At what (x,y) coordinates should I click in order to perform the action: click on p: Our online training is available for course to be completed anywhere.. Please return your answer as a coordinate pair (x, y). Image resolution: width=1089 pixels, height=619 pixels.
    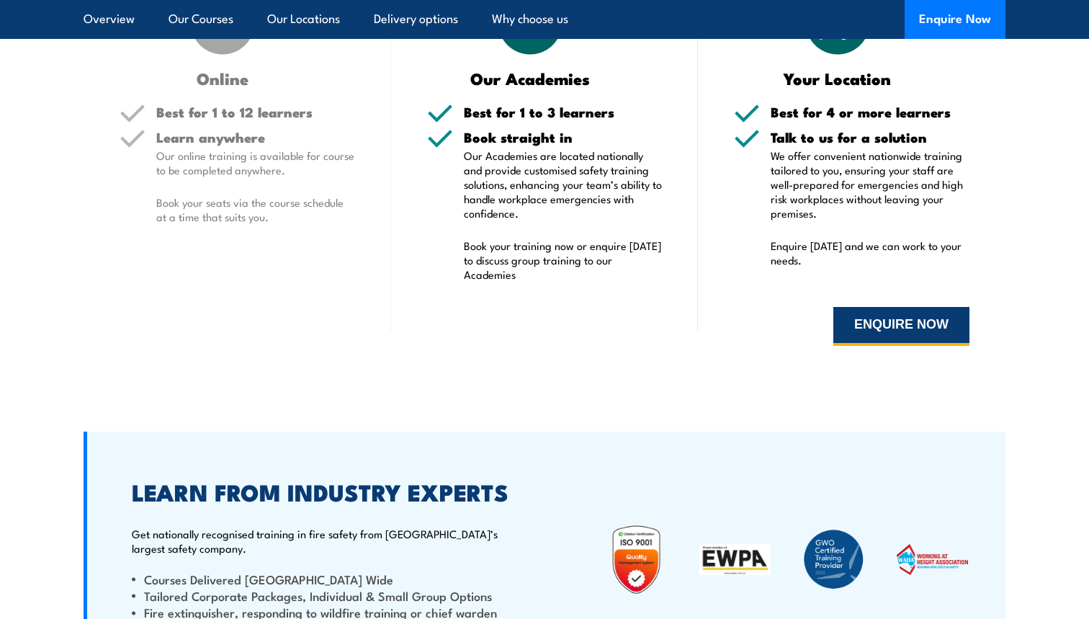
    Looking at the image, I should click on (256, 163).